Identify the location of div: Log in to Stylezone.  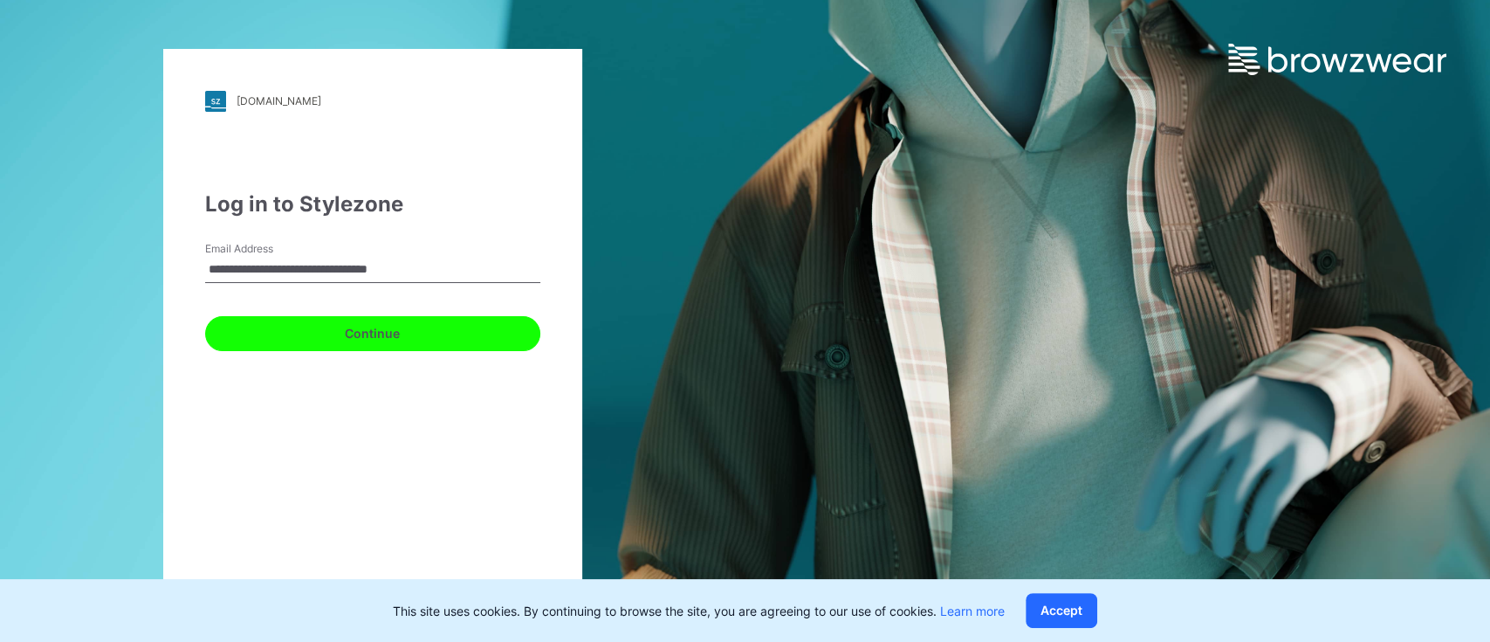
(373, 204).